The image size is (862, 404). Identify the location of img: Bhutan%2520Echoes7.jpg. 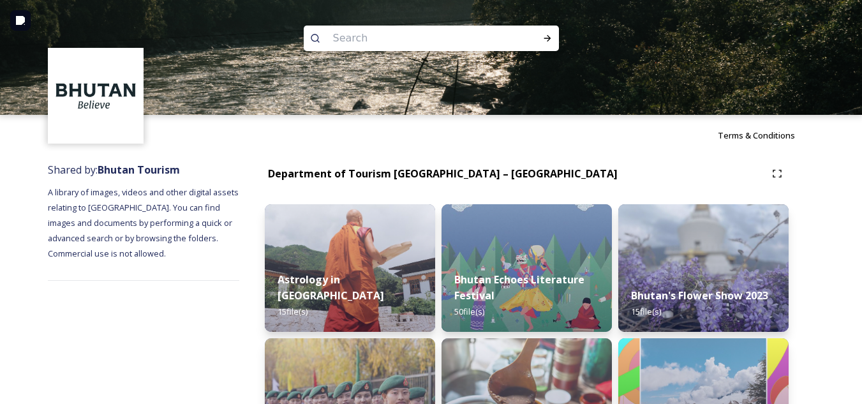
(526, 268).